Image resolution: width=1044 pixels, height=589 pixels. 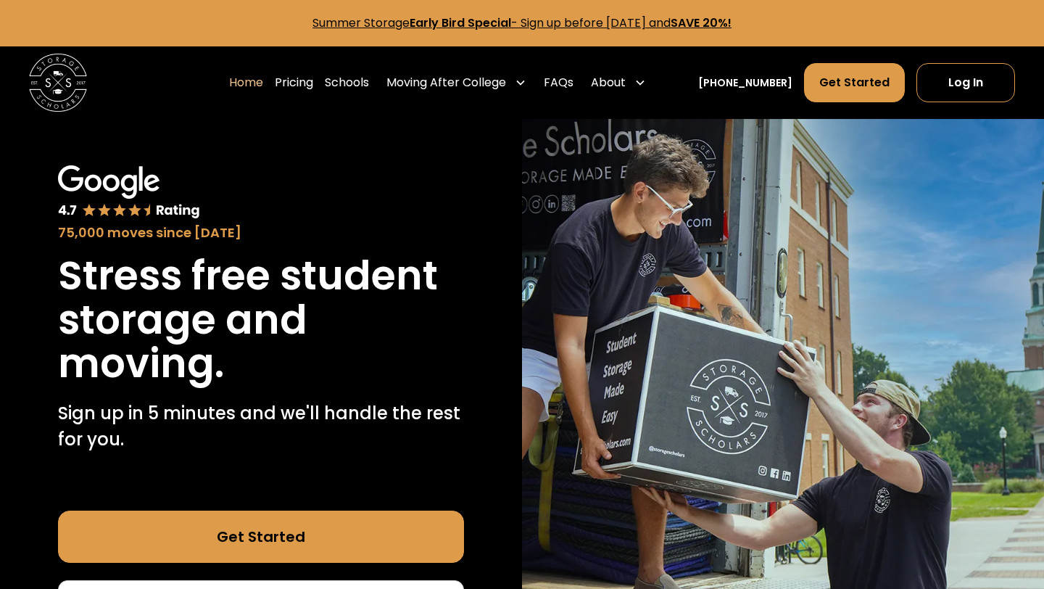 I want to click on strong: SAVE 20%!, so click(x=701, y=22).